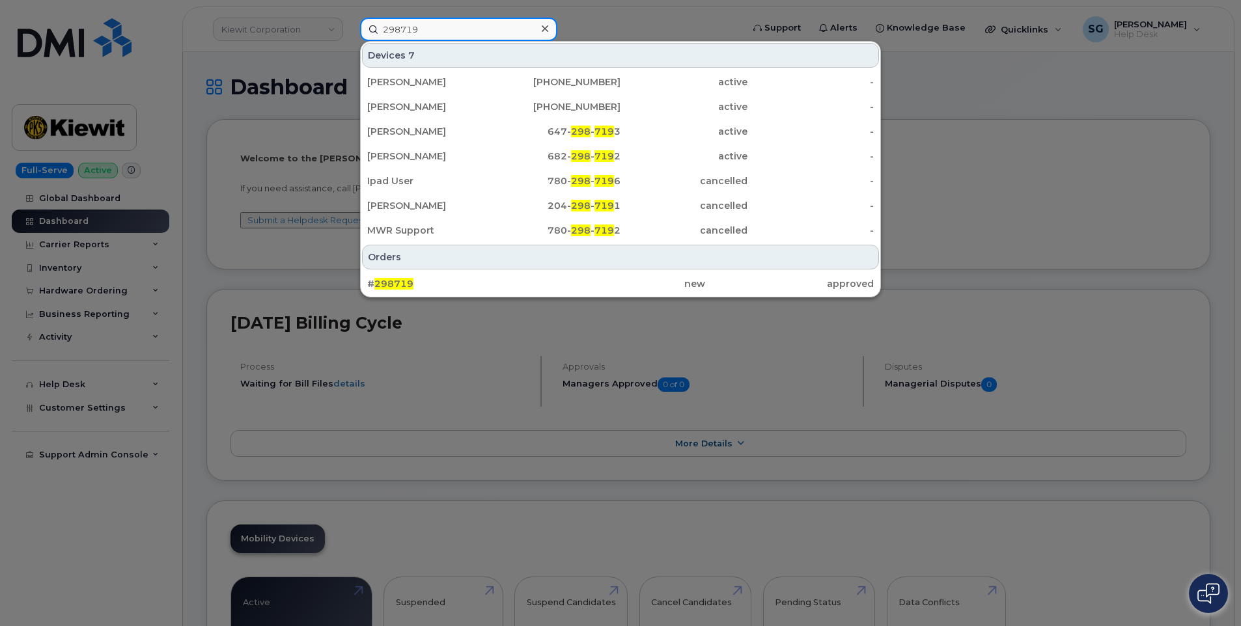 The height and width of the screenshot is (626, 1241). Describe the element at coordinates (430, 230) in the screenshot. I see `div: MWR Support` at that location.